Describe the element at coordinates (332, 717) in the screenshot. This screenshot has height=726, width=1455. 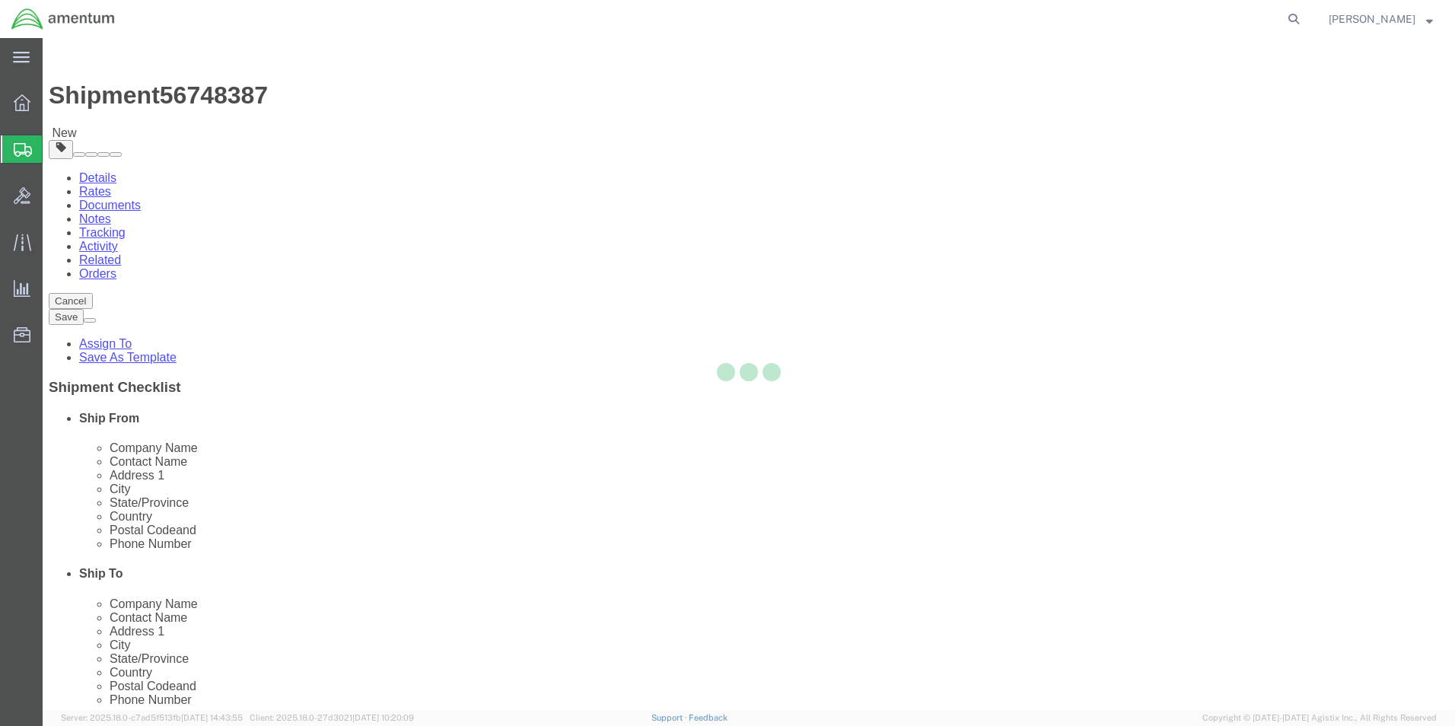
I see `span: Client: 2025.18.0-27d3021` at that location.